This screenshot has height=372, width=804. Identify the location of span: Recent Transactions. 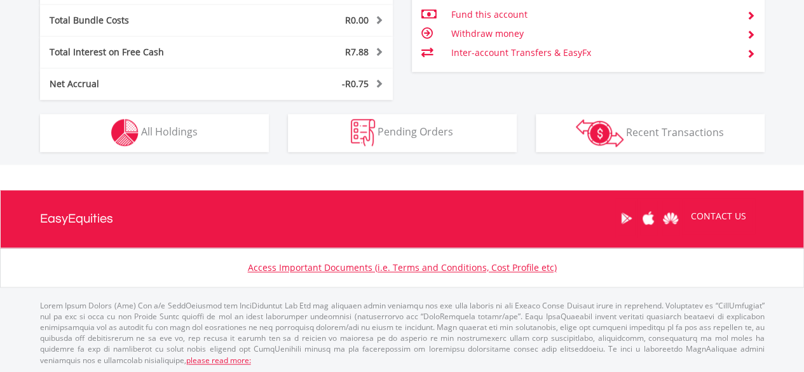
(675, 132).